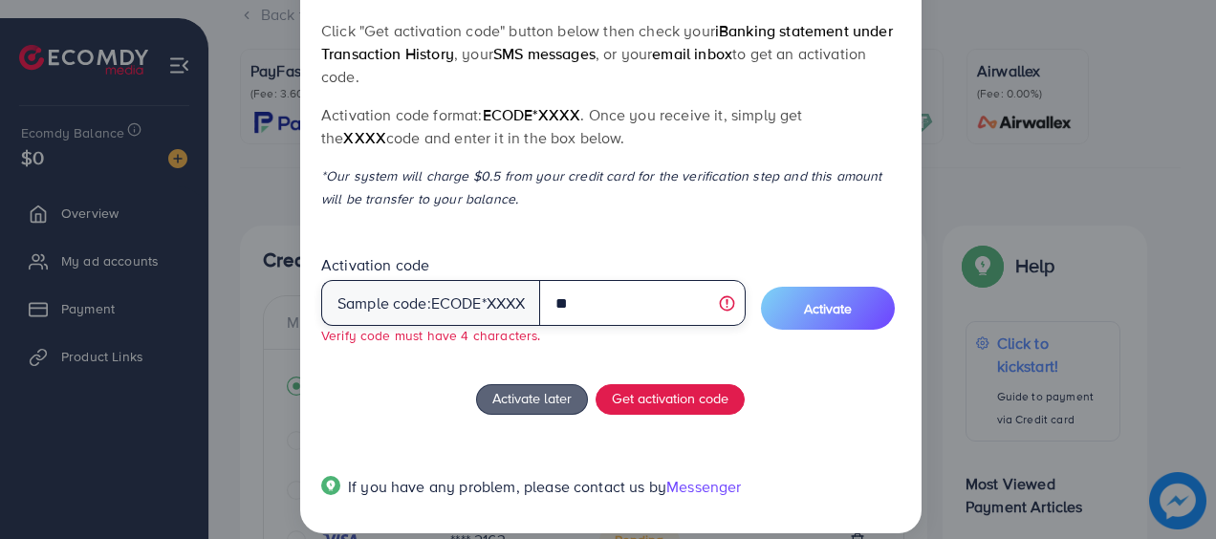 The image size is (1216, 539). Describe the element at coordinates (431, 335) in the screenshot. I see `small: Verify code must have 4 characters.` at that location.